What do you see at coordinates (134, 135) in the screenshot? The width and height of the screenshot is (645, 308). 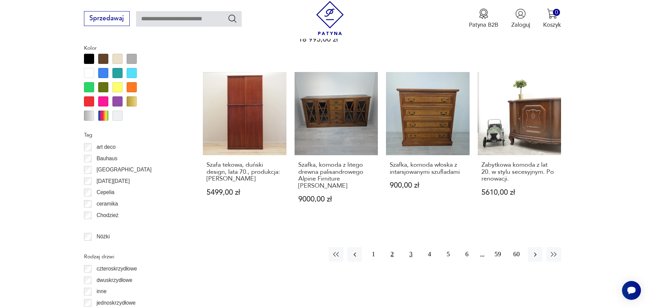 I see `p: Tag` at bounding box center [134, 135].